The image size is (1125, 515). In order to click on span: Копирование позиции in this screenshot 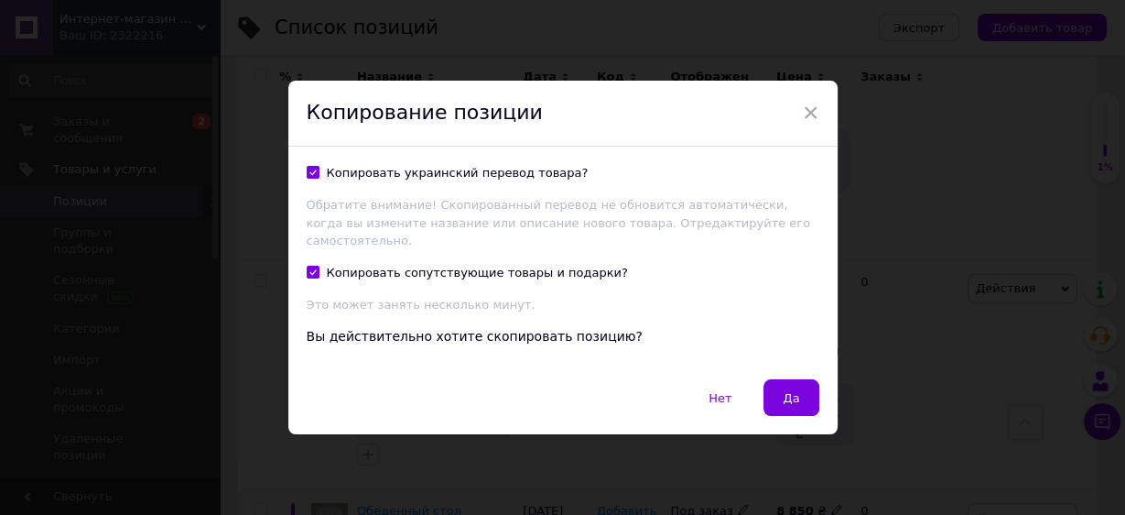, I will do `click(425, 112)`.